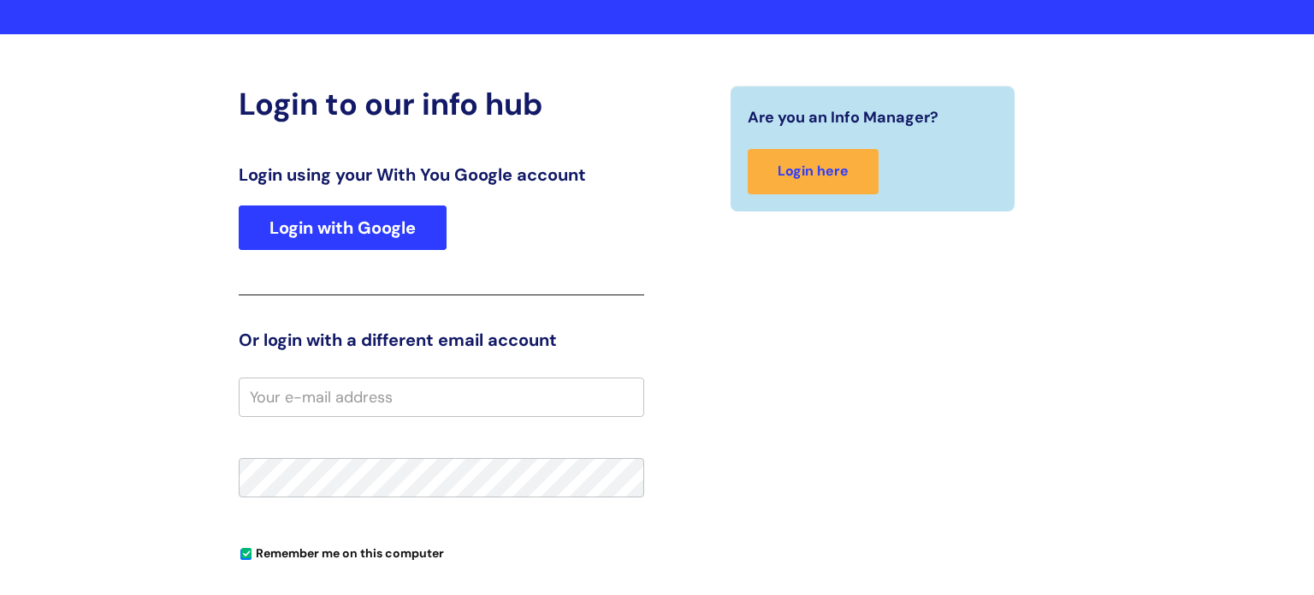  I want to click on h3: Login using your With You Google account, so click(441, 175).